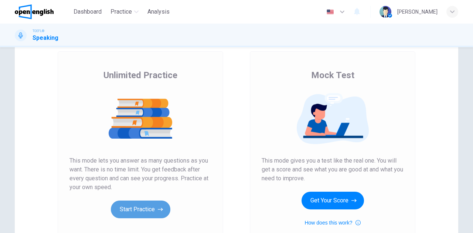  I want to click on span: TOEFL®, so click(38, 31).